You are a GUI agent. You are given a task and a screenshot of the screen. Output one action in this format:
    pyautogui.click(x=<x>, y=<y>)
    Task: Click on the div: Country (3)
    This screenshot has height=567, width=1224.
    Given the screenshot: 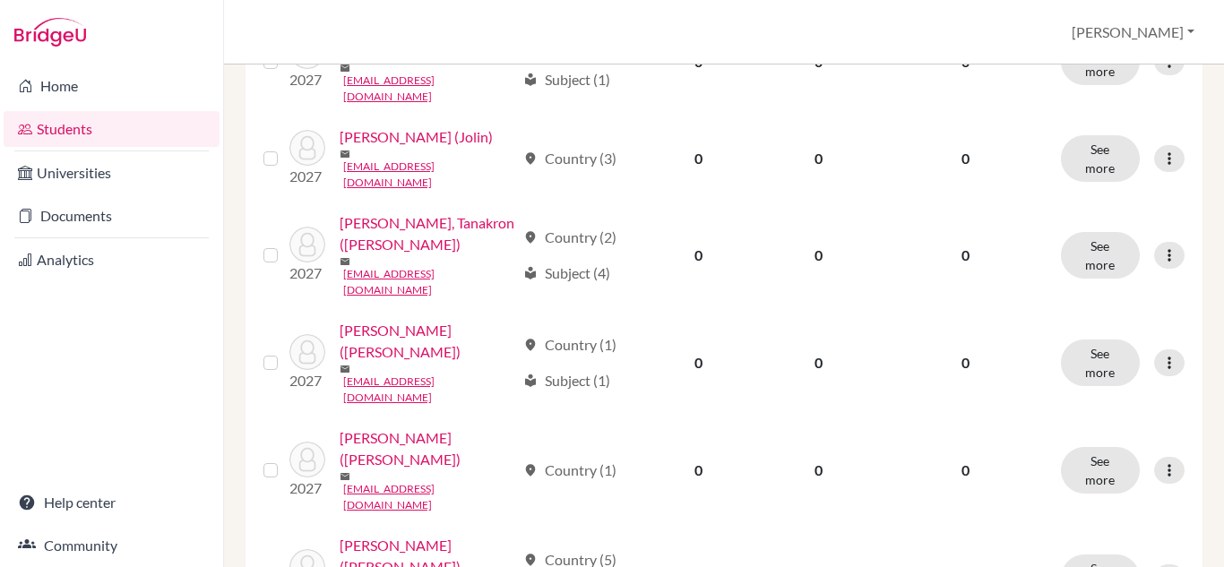 What is the action you would take?
    pyautogui.click(x=570, y=159)
    